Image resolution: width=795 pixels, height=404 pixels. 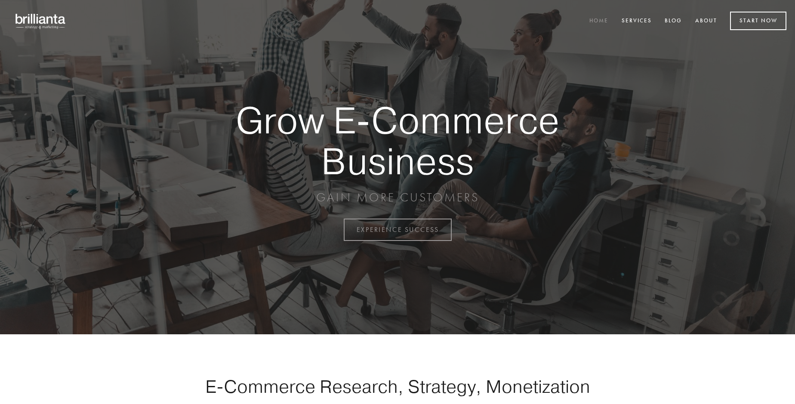 I want to click on a: Blog, so click(x=673, y=21).